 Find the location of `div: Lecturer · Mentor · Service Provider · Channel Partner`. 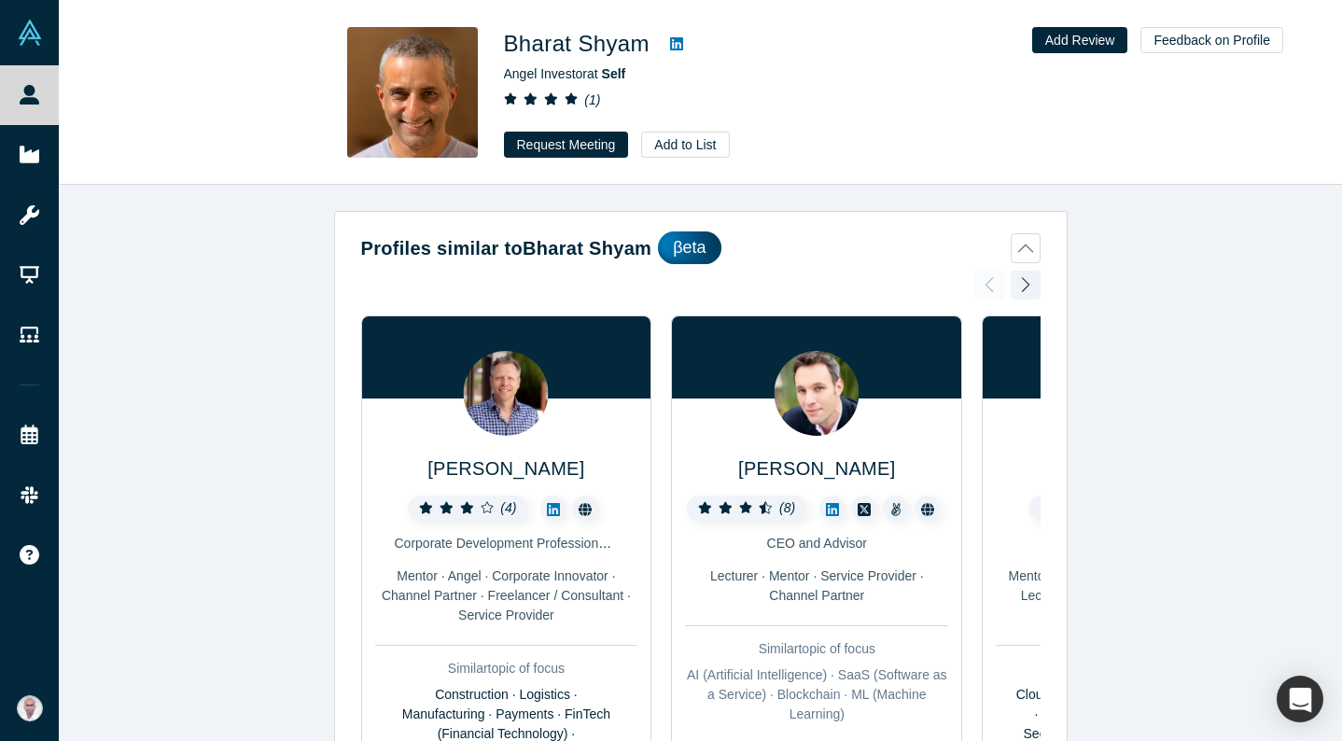

div: Lecturer · Mentor · Service Provider · Channel Partner is located at coordinates (817, 586).